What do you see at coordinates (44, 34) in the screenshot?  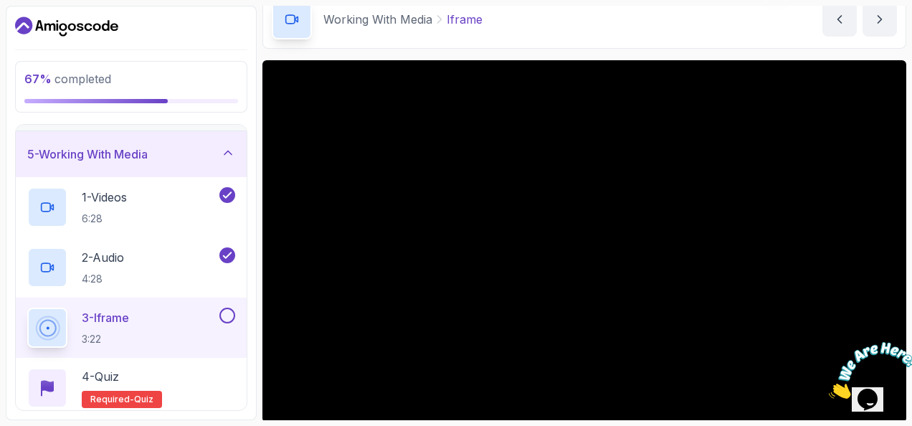 I see `div: CloseChat attention grabber` at bounding box center [44, 34].